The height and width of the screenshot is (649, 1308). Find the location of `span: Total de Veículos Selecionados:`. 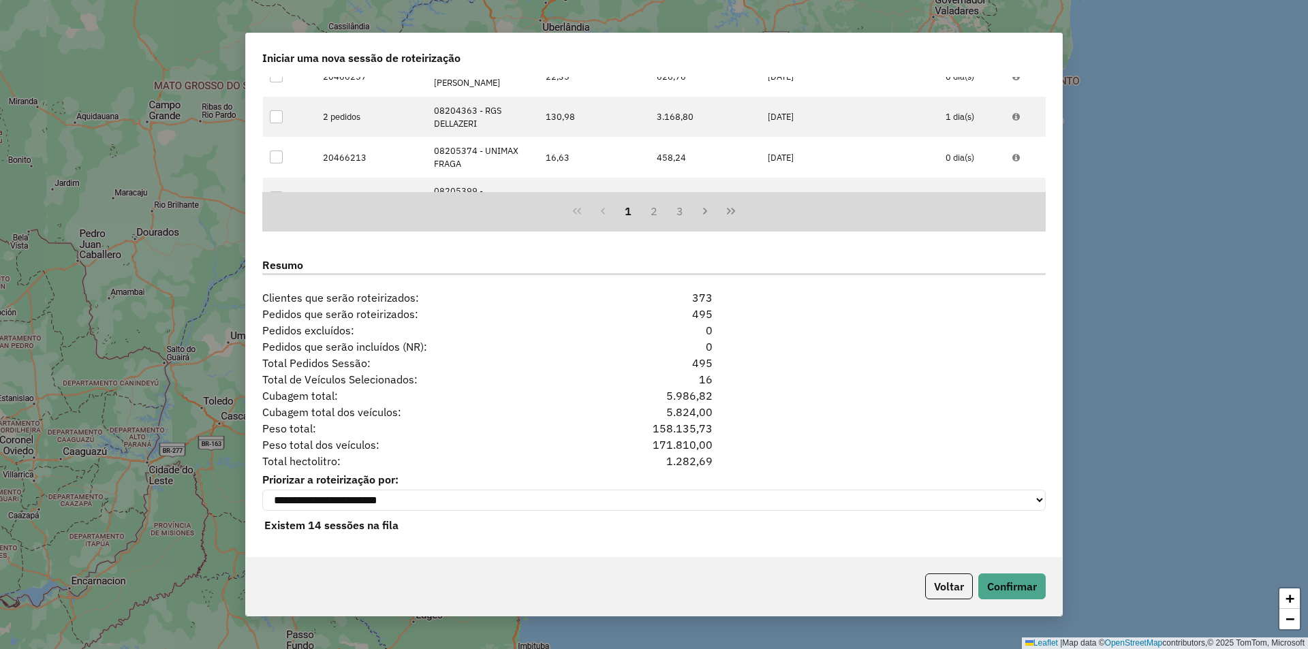

span: Total de Veículos Selecionados: is located at coordinates (420, 379).